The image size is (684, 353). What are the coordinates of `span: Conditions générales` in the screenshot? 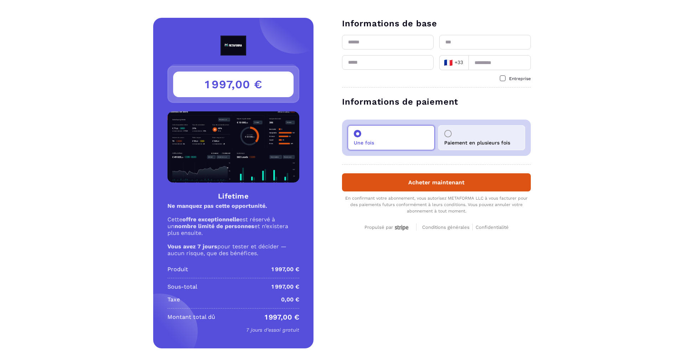 It's located at (446, 227).